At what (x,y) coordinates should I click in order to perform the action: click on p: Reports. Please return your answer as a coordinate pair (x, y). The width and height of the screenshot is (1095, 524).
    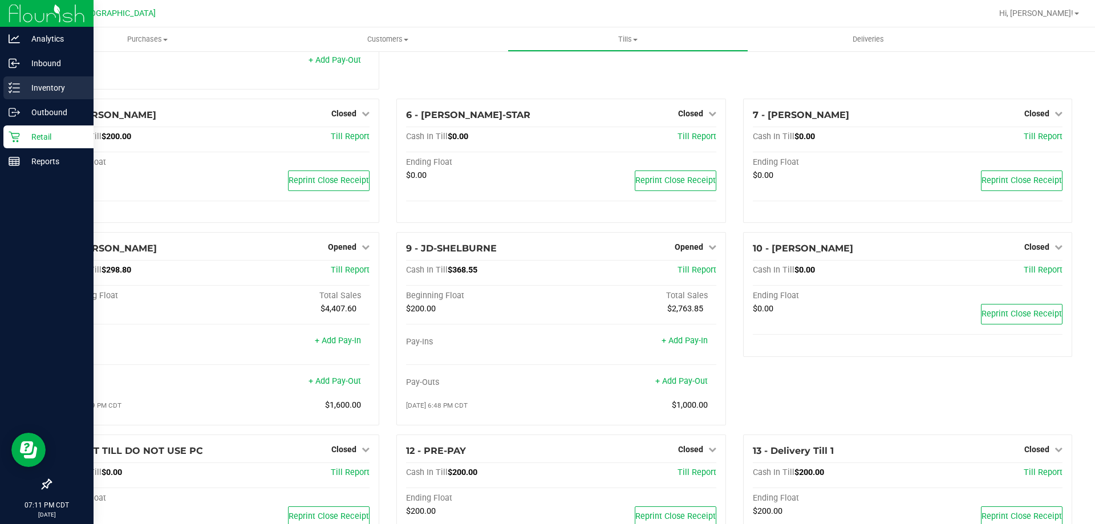
    Looking at the image, I should click on (54, 161).